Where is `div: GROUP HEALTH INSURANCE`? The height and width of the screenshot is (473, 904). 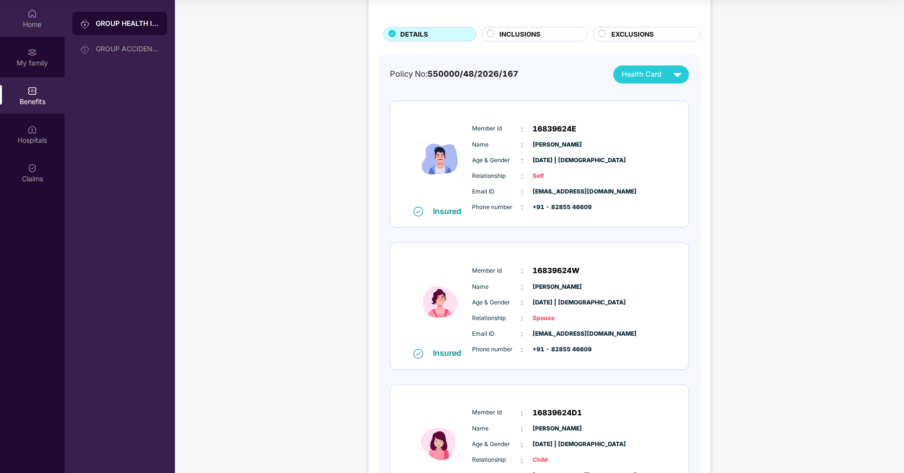 div: GROUP HEALTH INSURANCE is located at coordinates (128, 23).